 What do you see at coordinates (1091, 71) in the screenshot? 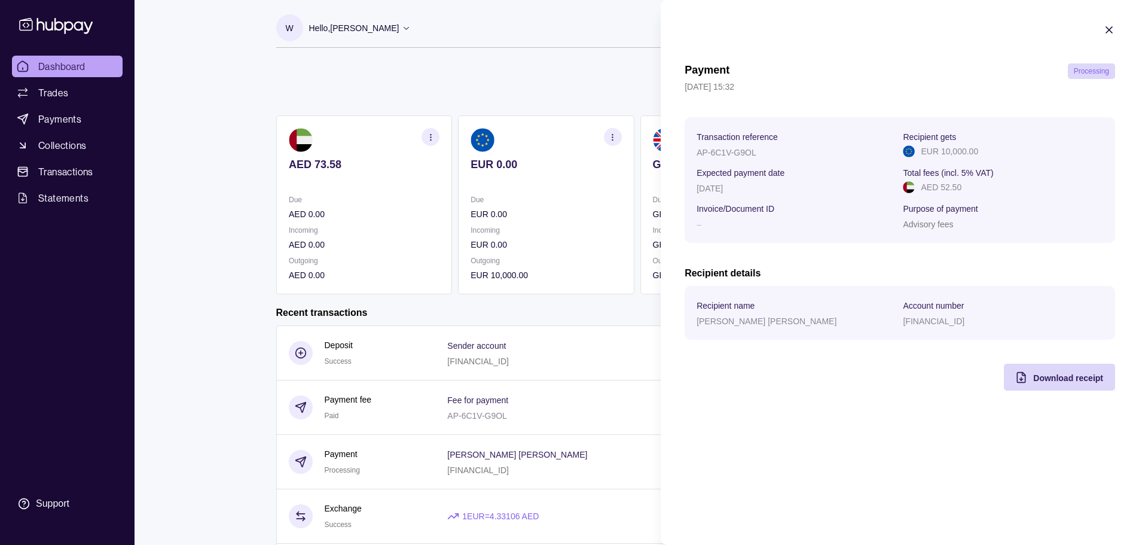
I see `span: Processing` at bounding box center [1091, 71].